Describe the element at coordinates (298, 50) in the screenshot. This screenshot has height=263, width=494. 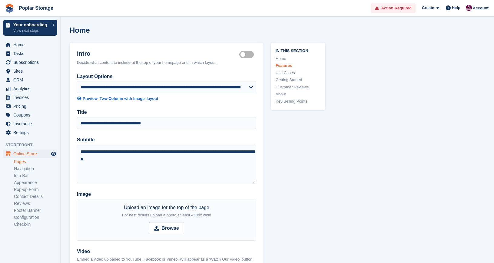
I see `span: In this section` at that location.